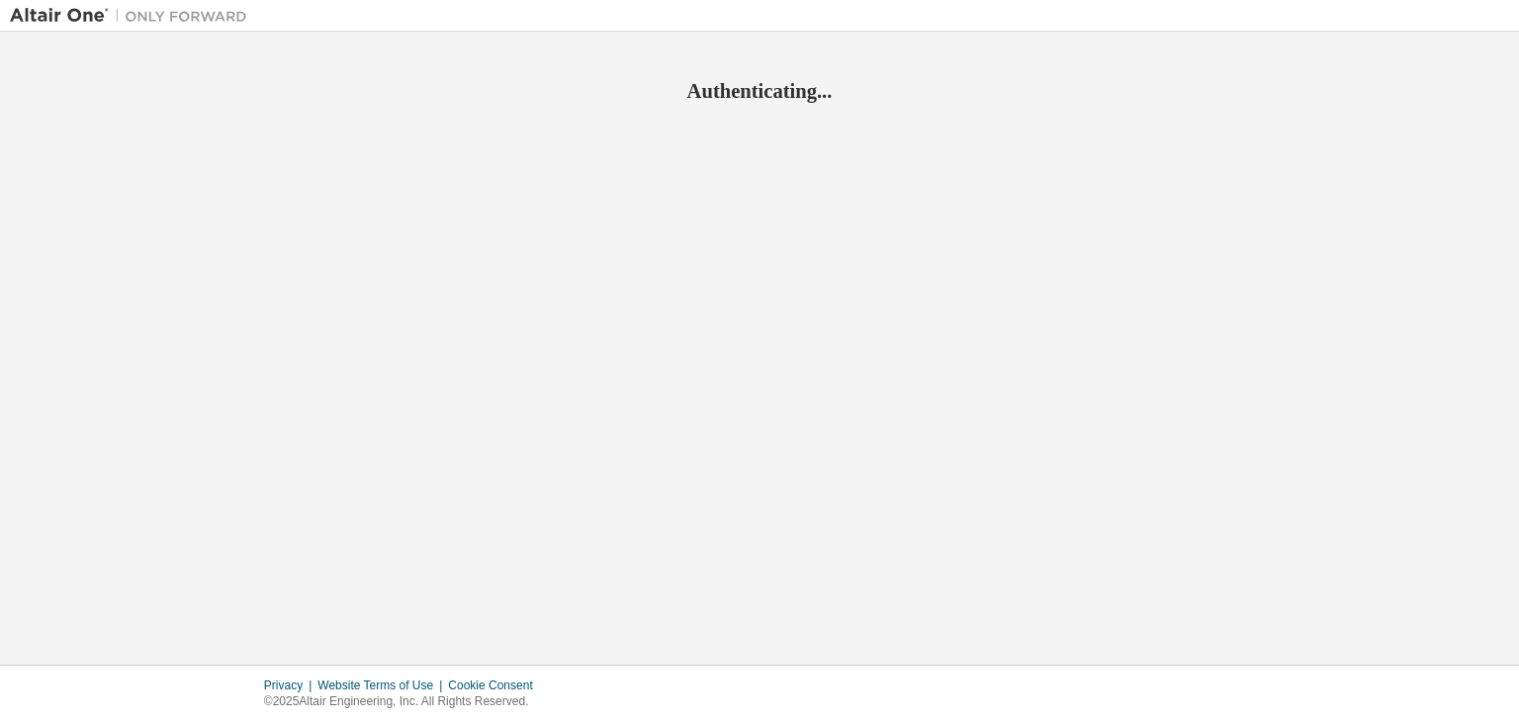  What do you see at coordinates (496, 686) in the screenshot?
I see `div: Cookie Consent` at bounding box center [496, 686].